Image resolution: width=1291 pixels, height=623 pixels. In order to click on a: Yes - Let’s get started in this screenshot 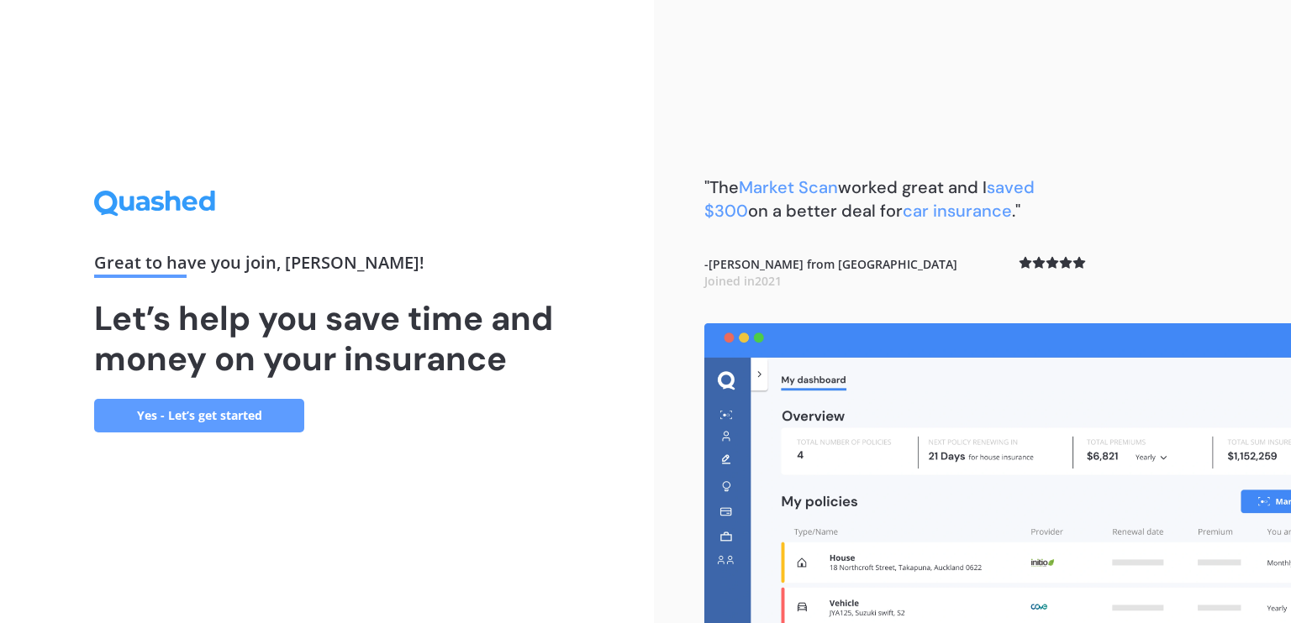, I will do `click(199, 416)`.